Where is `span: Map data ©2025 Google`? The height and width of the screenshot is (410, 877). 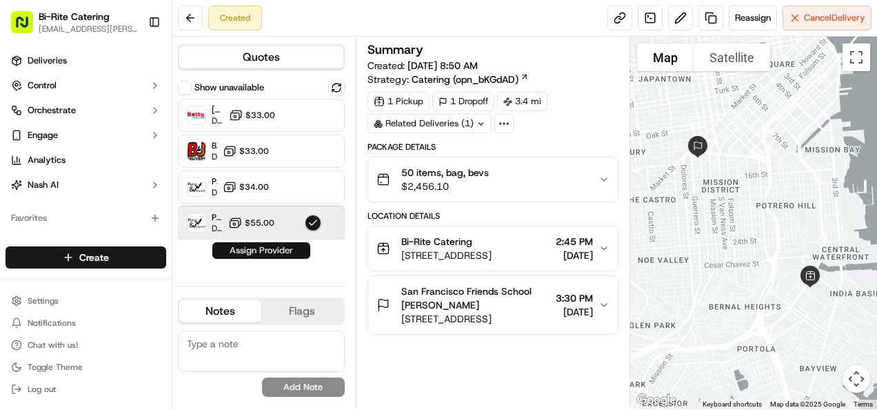
span: Map data ©2025 Google is located at coordinates (808, 404).